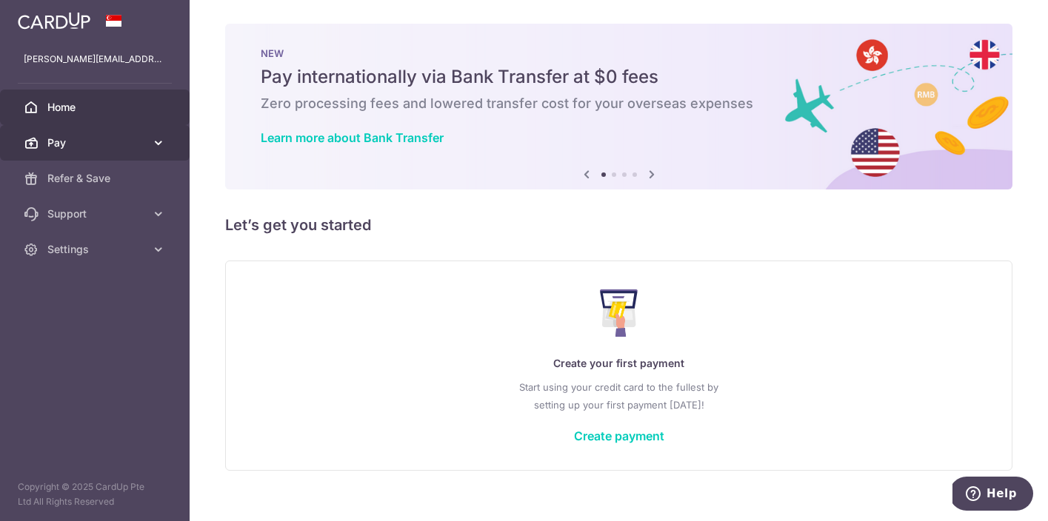 This screenshot has width=1048, height=521. What do you see at coordinates (618, 77) in the screenshot?
I see `h5: Pay internationally via Bank Transfer at $0 fees` at bounding box center [618, 77].